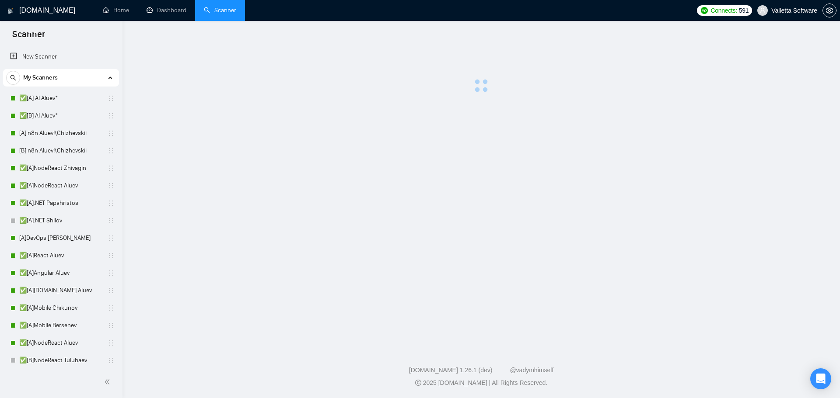 This screenshot has width=840, height=398. Describe the element at coordinates (418, 383) in the screenshot. I see `span: copyright` at that location.